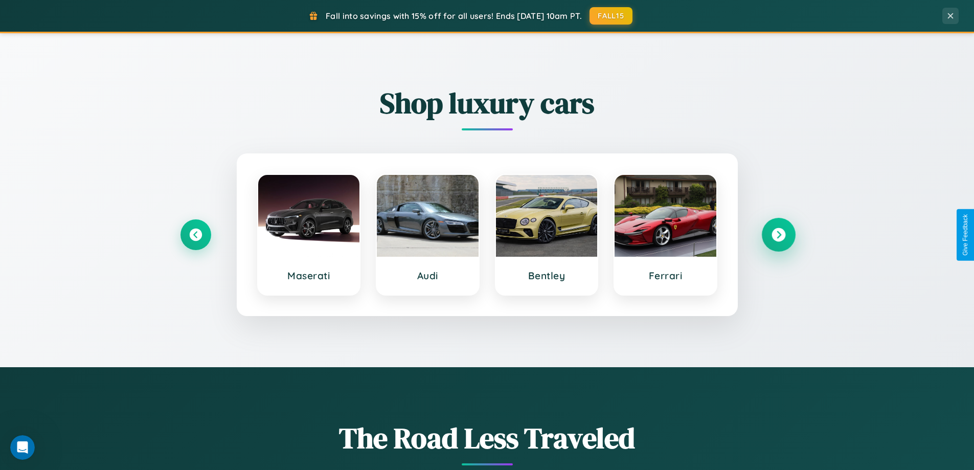  Describe the element at coordinates (965, 235) in the screenshot. I see `div: Give Feedback` at that location.